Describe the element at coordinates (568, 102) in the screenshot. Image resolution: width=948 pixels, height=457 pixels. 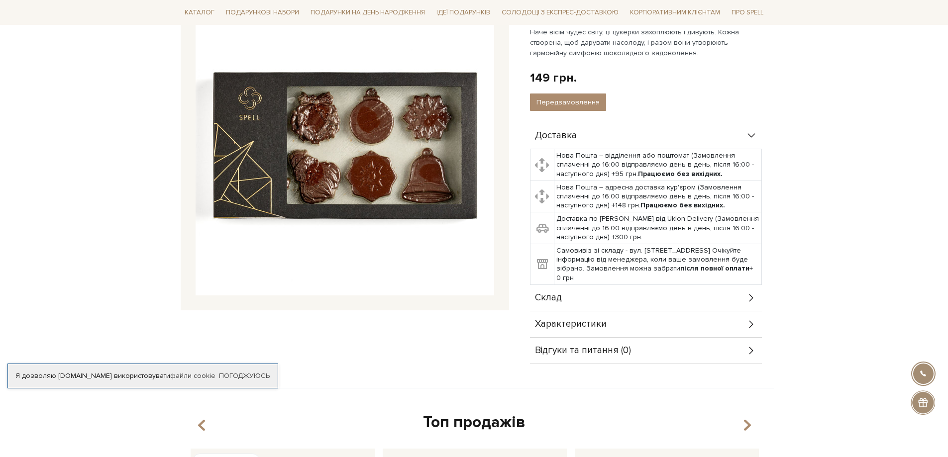
I see `button: Передзамовлення` at that location.